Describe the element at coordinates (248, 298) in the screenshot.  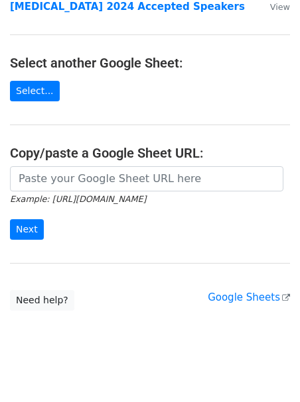
I see `a: Google Sheets` at that location.